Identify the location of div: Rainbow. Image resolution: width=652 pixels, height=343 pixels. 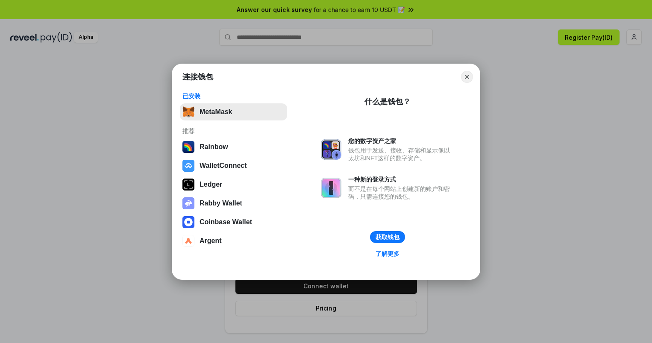
(214, 147).